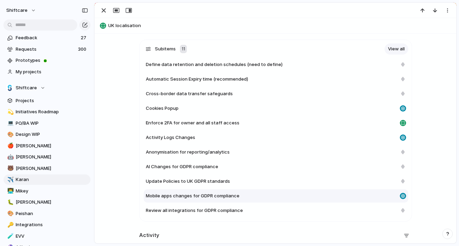 The height and width of the screenshot is (246, 459). I want to click on span: Requests, so click(46, 49).